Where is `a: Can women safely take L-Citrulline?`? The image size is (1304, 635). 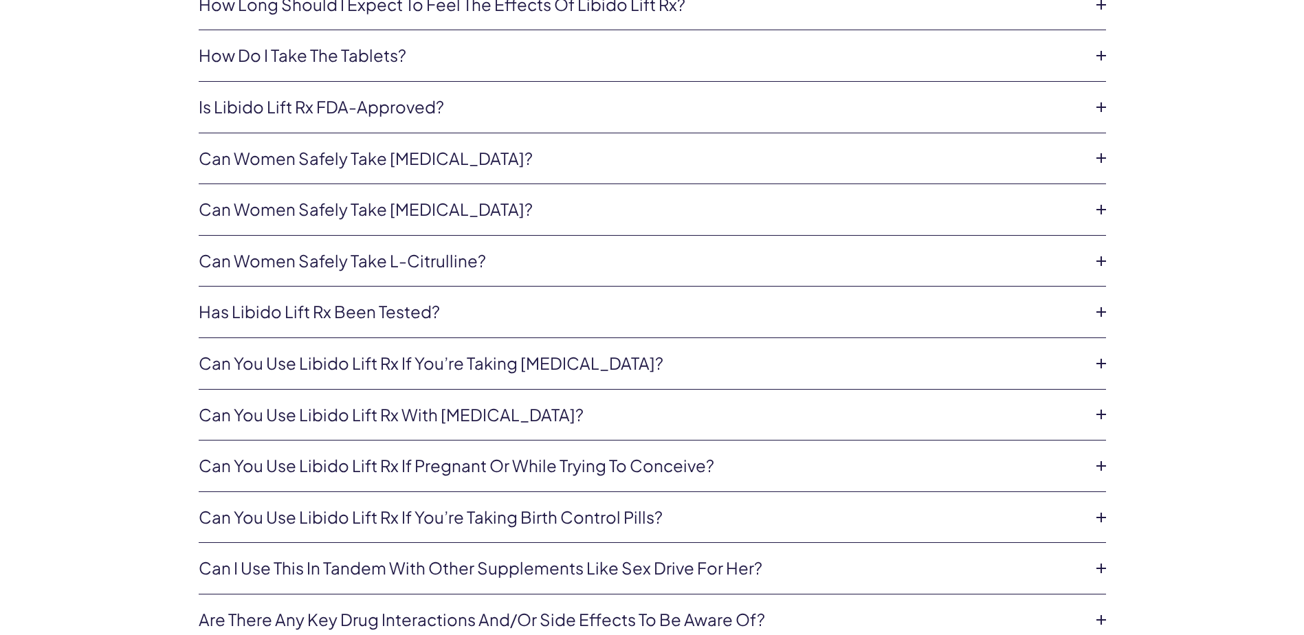 a: Can women safely take L-Citrulline? is located at coordinates (642, 261).